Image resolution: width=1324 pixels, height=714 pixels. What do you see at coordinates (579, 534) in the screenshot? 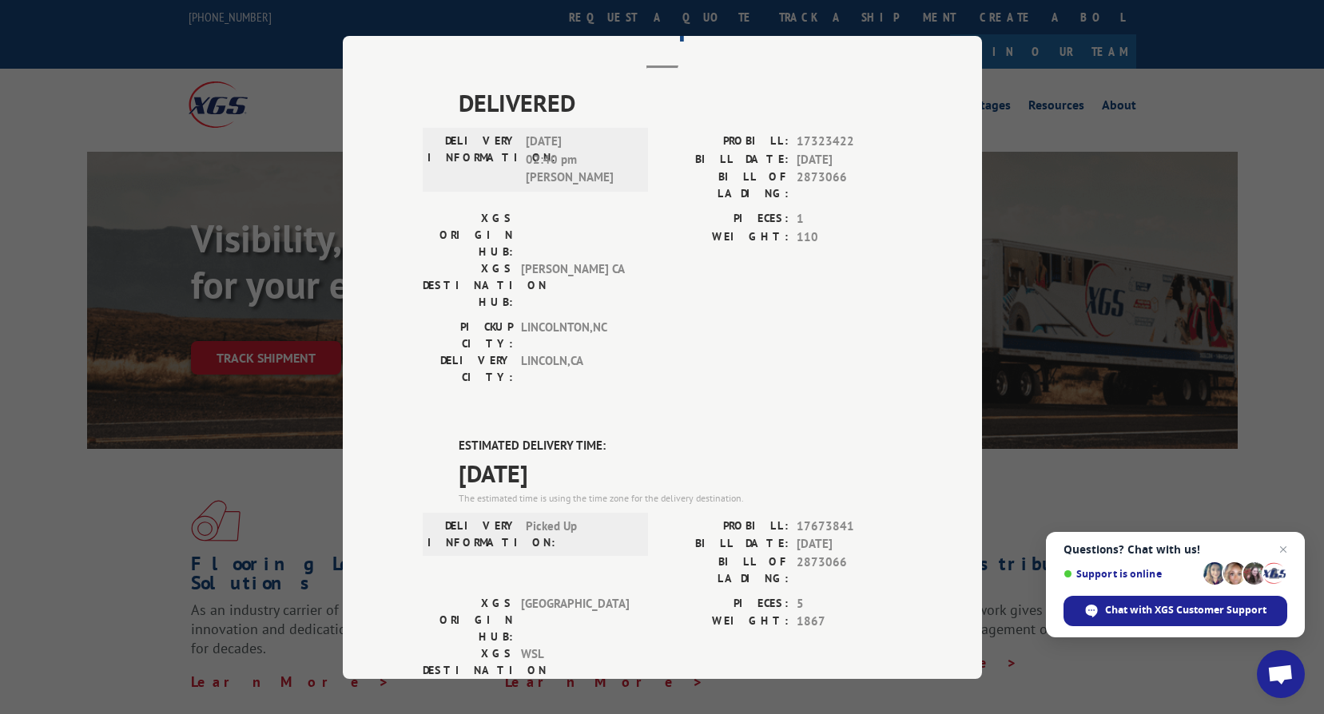
I see `span: Picked Up` at bounding box center [579, 534].